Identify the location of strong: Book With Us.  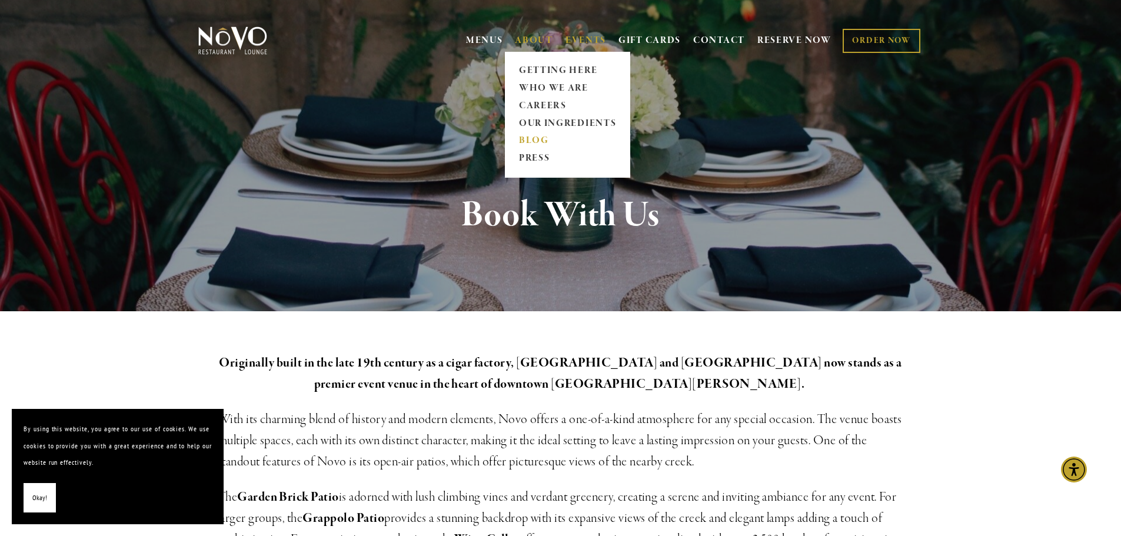
(560, 215).